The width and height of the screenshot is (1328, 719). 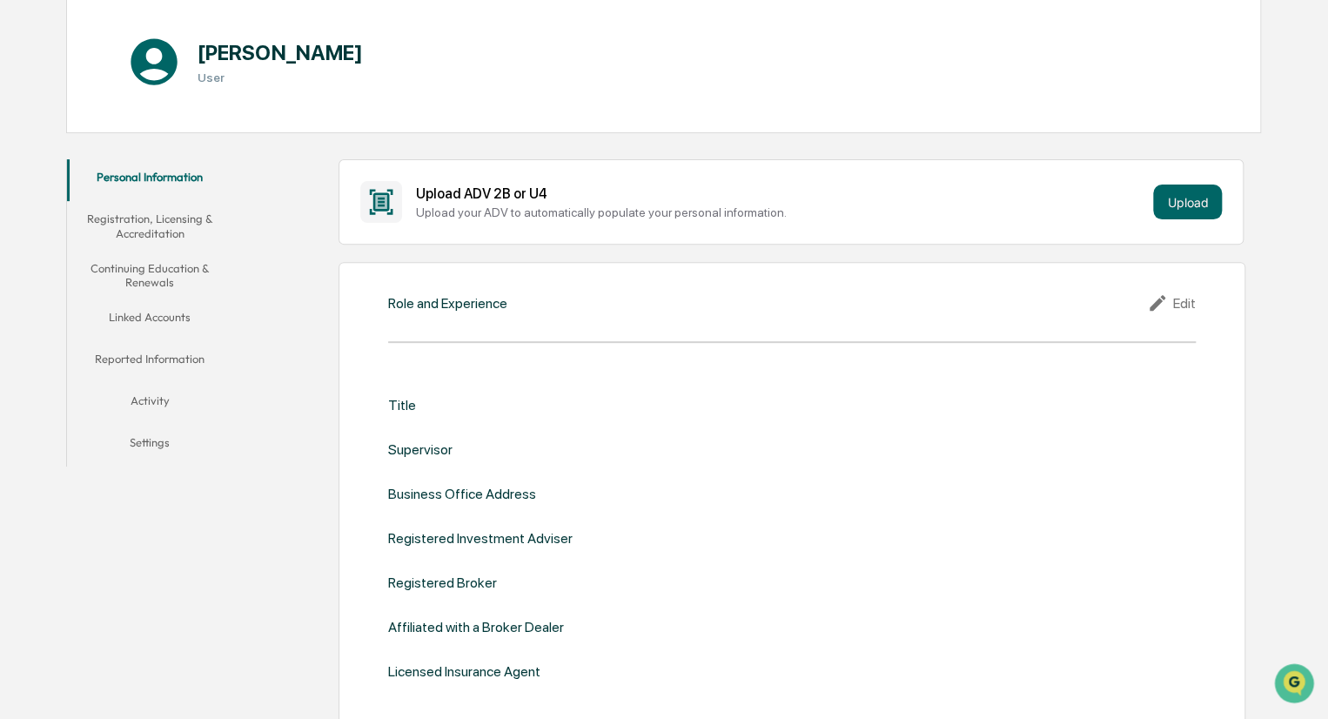 What do you see at coordinates (150, 313) in the screenshot?
I see `div: secondary tabs example` at bounding box center [150, 313].